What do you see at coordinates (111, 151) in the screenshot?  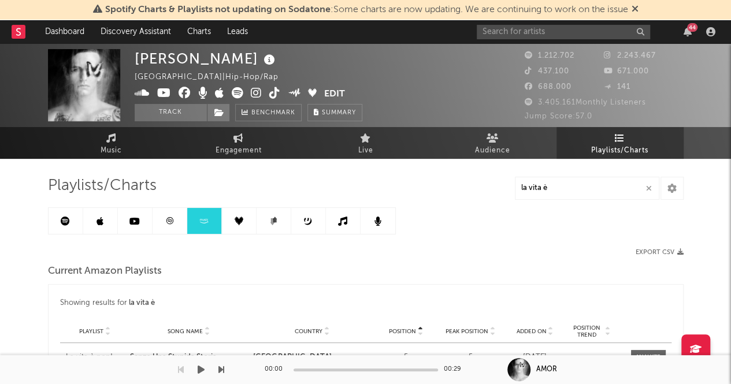 I see `span: Music` at bounding box center [111, 151].